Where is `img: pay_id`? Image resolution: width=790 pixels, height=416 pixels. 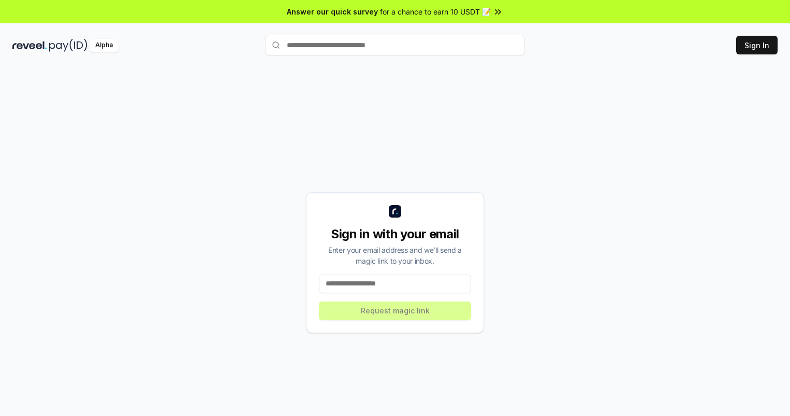
img: pay_id is located at coordinates (68, 45).